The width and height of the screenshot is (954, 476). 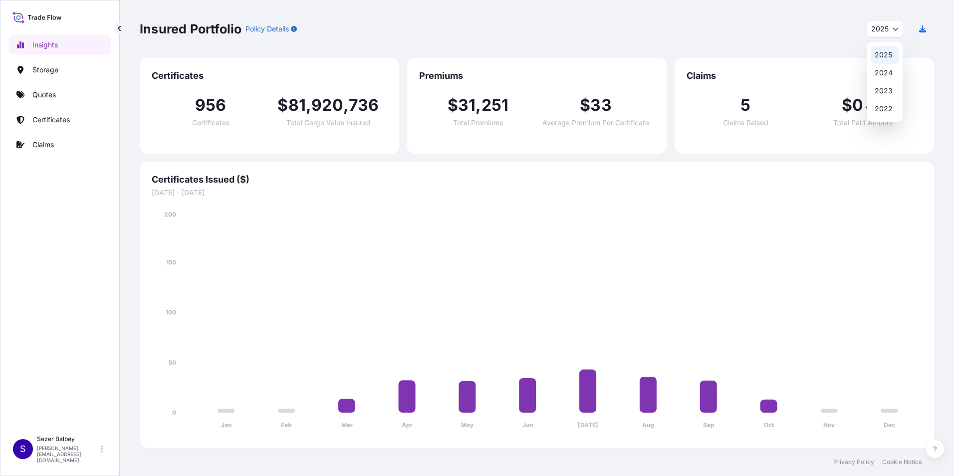 What do you see at coordinates (60, 145) in the screenshot?
I see `a: Claims` at bounding box center [60, 145].